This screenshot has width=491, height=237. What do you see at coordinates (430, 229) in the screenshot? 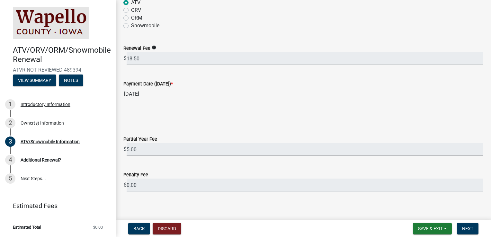
I see `span: Save & Exit` at bounding box center [430, 229].